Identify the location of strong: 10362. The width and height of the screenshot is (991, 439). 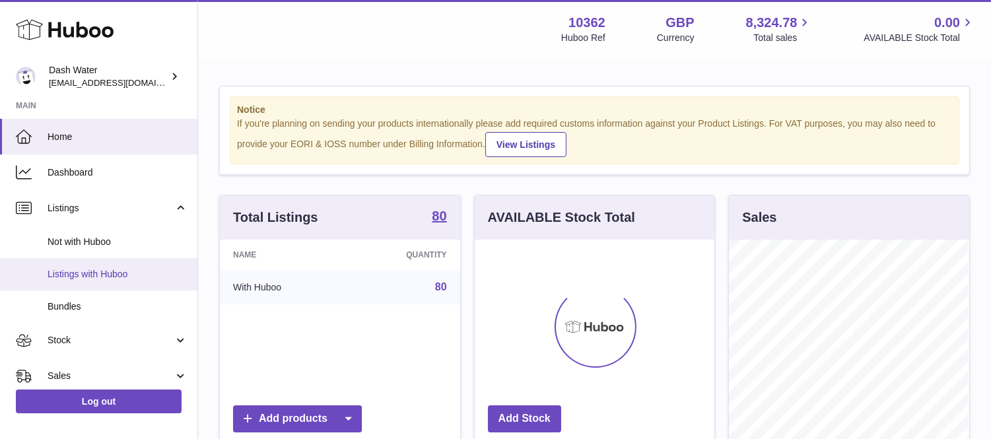
(587, 22).